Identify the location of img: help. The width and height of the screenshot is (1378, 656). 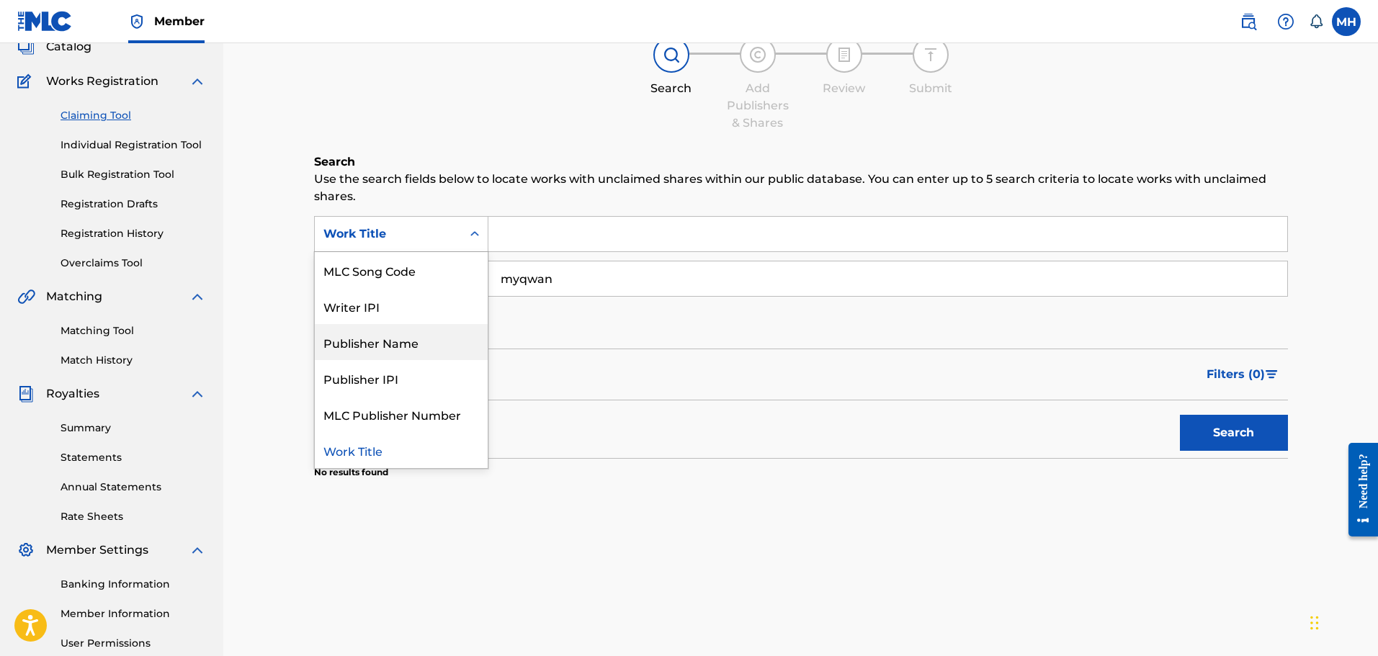
(1286, 22).